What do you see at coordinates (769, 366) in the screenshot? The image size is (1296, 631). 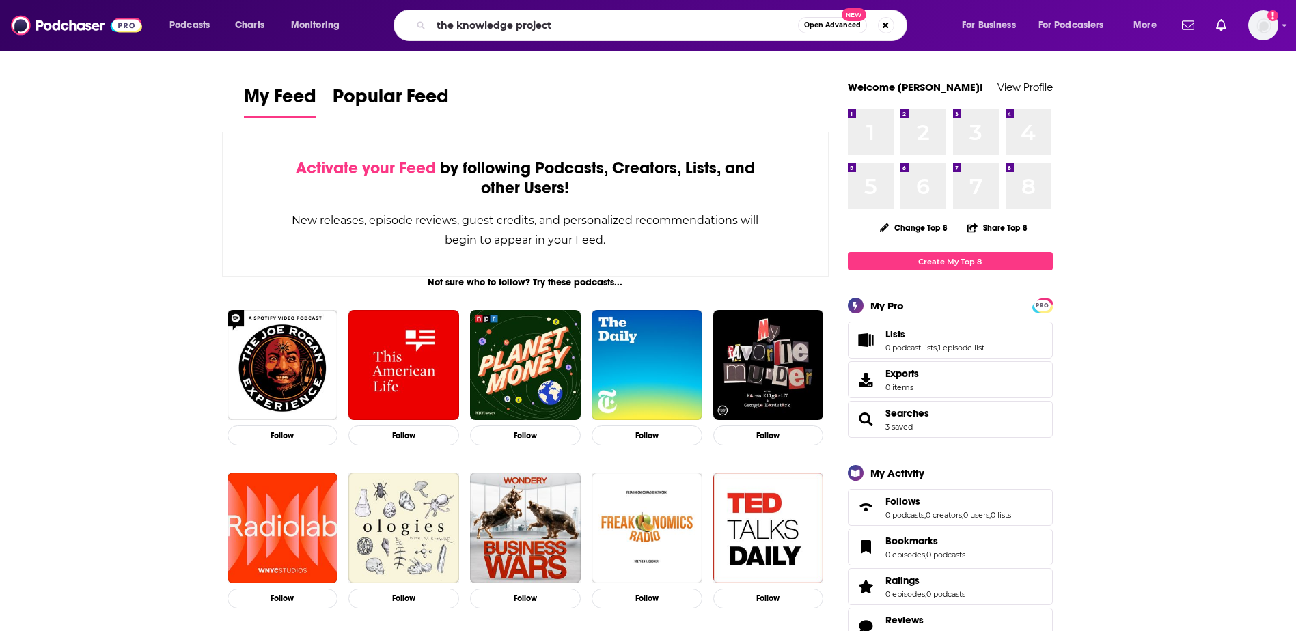 I see `a: My Favorite Murder with Karen Kilgariff and Georgia Hardstark` at bounding box center [769, 366].